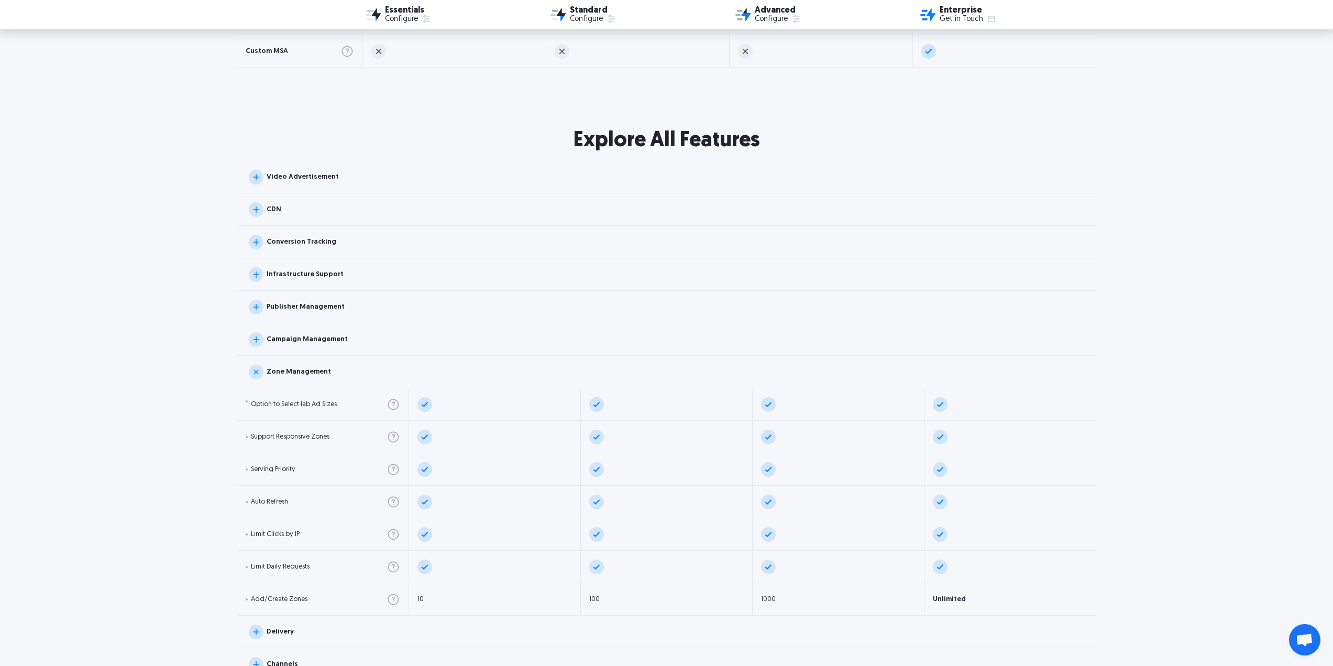 This screenshot has width=1333, height=666. Describe the element at coordinates (269, 501) in the screenshot. I see `div: Auto Refresh` at that location.